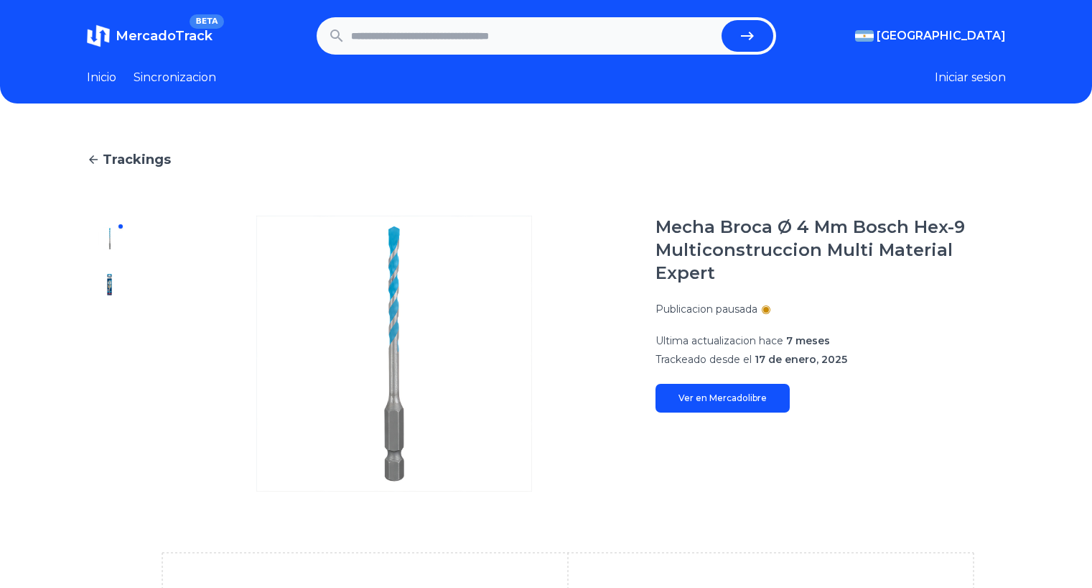  What do you see at coordinates (206, 22) in the screenshot?
I see `span: BETA` at bounding box center [206, 22].